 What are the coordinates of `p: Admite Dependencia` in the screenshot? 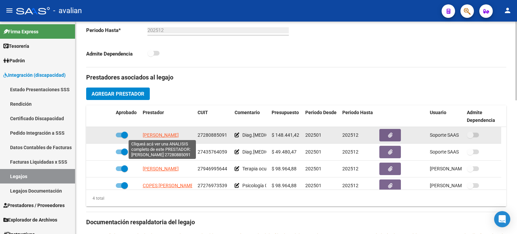 It's located at (117, 54).